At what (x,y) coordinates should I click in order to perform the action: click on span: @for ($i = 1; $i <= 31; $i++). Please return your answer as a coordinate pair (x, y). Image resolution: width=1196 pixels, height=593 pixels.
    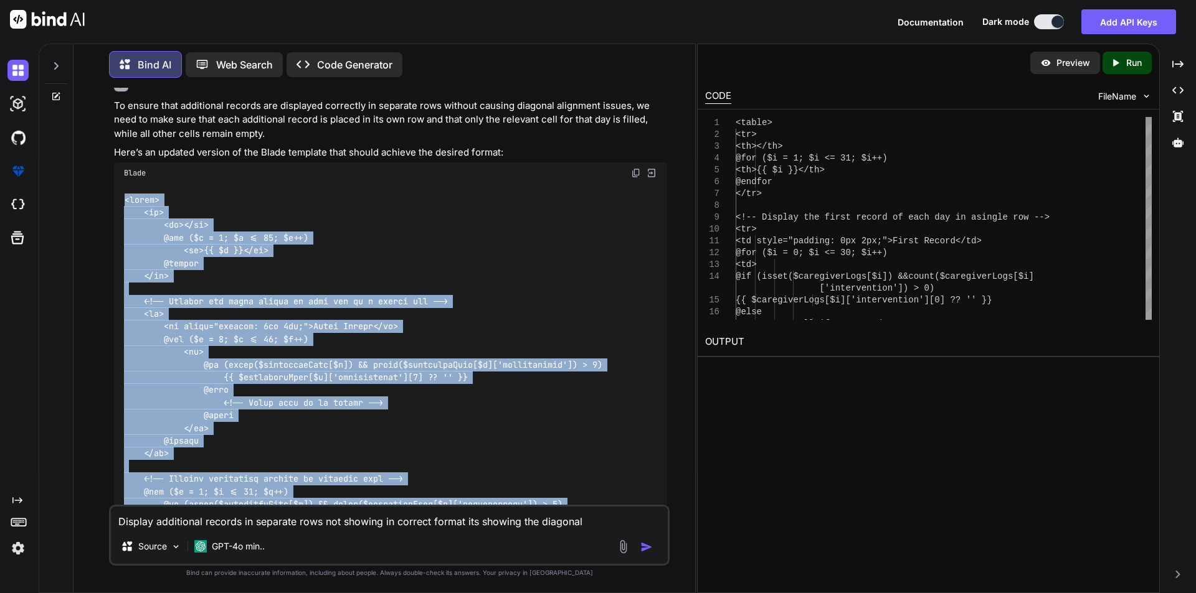
    Looking at the image, I should click on (811, 158).